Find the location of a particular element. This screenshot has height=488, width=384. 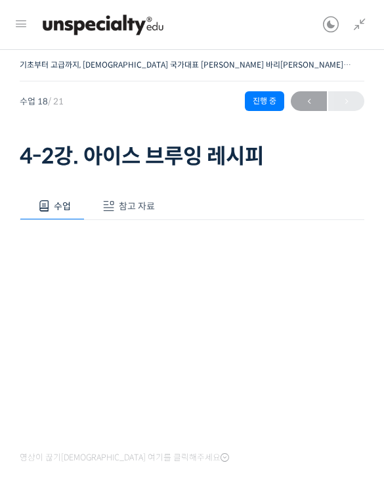

span: / 21 is located at coordinates (56, 101).